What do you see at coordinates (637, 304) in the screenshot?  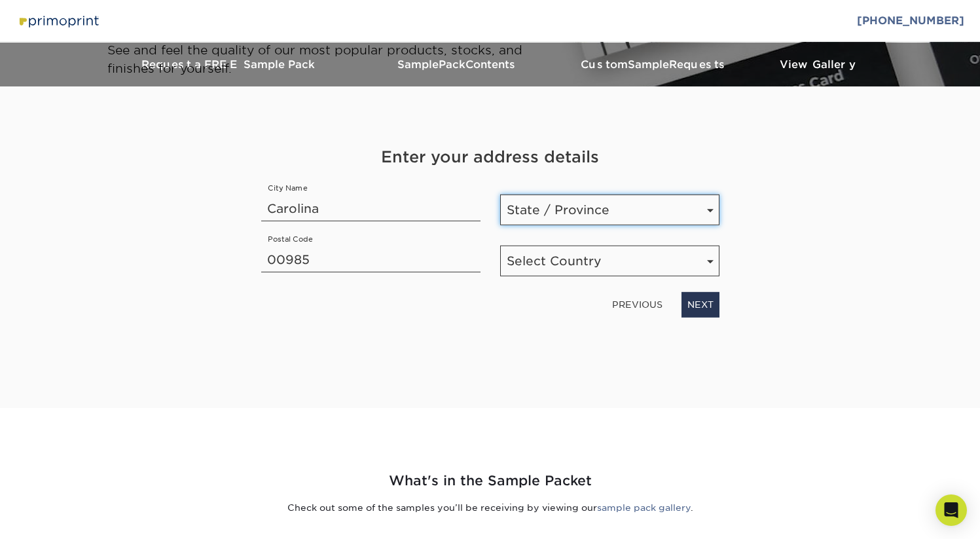 I see `a: PREVIOUS` at bounding box center [637, 304].